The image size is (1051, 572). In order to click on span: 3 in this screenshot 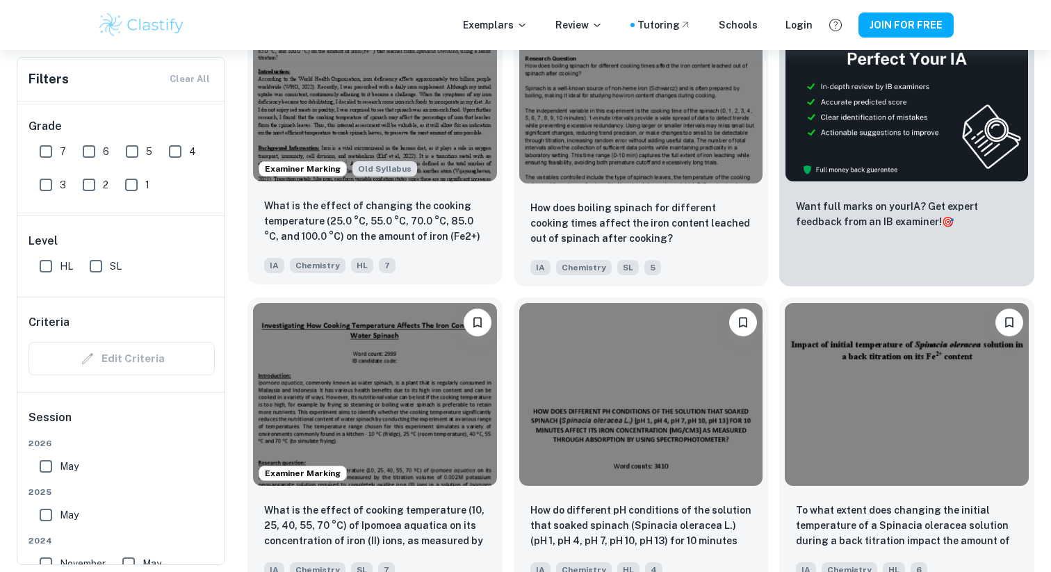, I will do `click(63, 185)`.